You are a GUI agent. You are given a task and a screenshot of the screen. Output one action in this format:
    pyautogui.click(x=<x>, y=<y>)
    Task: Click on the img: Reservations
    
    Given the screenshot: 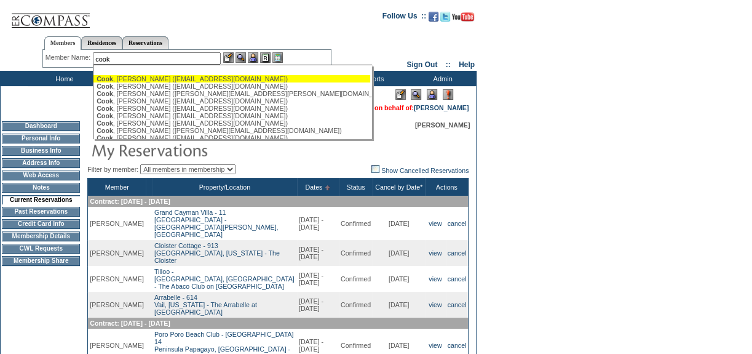 What is the action you would take?
    pyautogui.click(x=265, y=57)
    